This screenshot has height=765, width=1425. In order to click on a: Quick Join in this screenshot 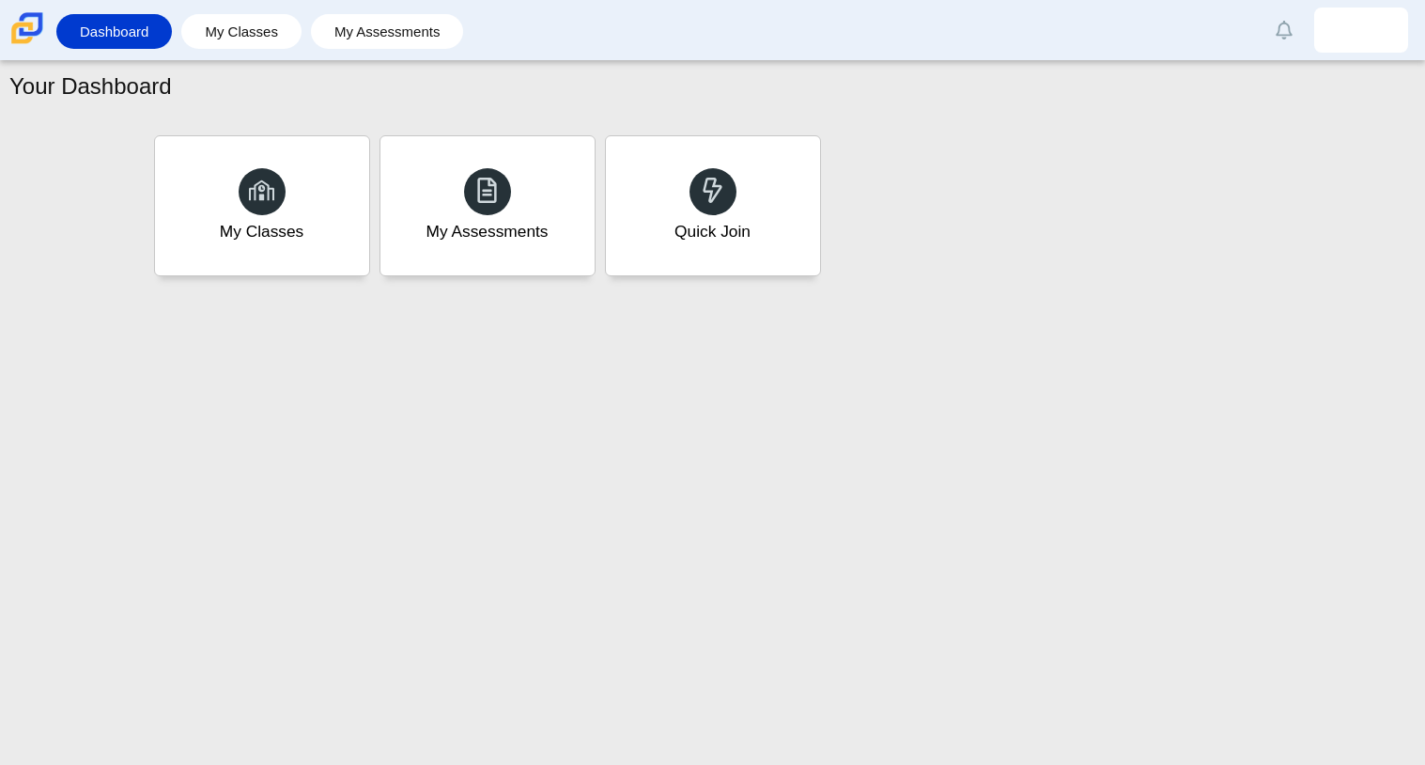, I will do `click(713, 206)`.